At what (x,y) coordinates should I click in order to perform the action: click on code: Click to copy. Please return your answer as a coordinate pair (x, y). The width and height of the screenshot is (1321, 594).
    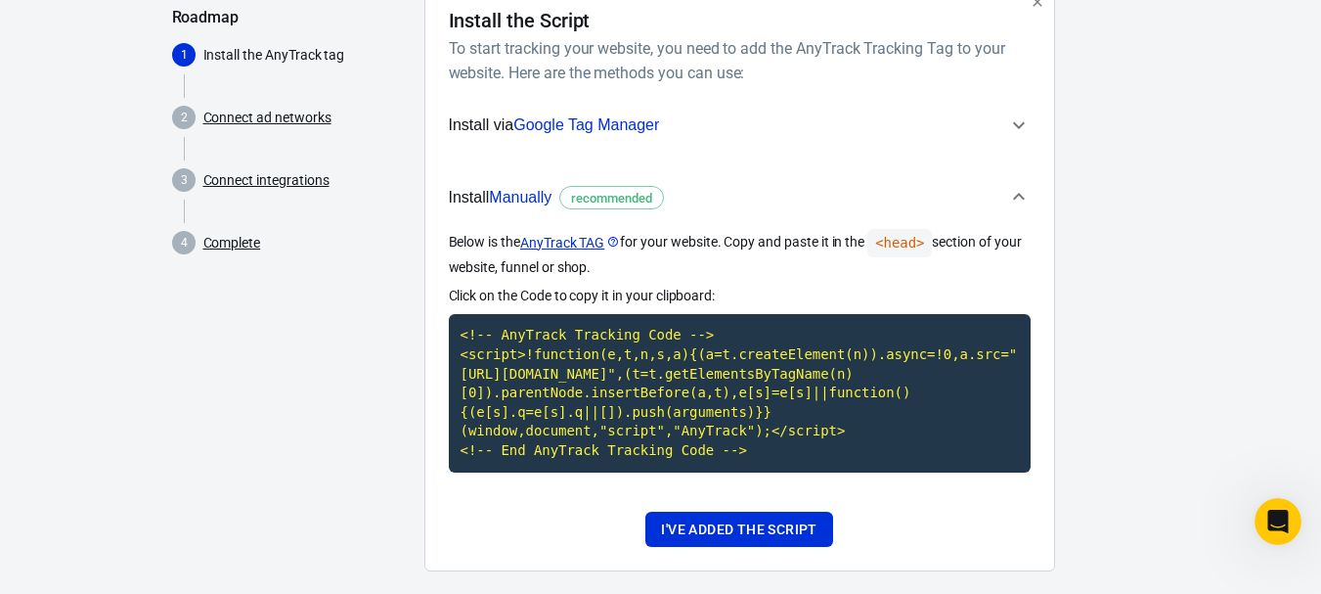
    Looking at the image, I should click on (739, 392).